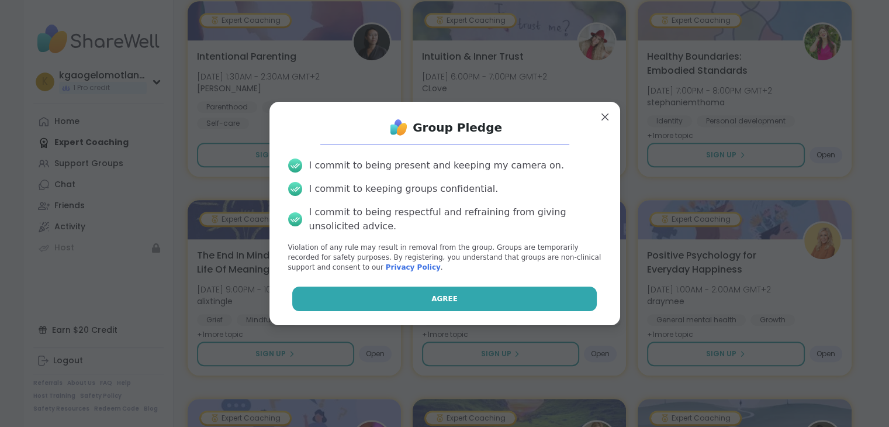 The width and height of the screenshot is (889, 427). I want to click on a: Privacy Policy, so click(413, 267).